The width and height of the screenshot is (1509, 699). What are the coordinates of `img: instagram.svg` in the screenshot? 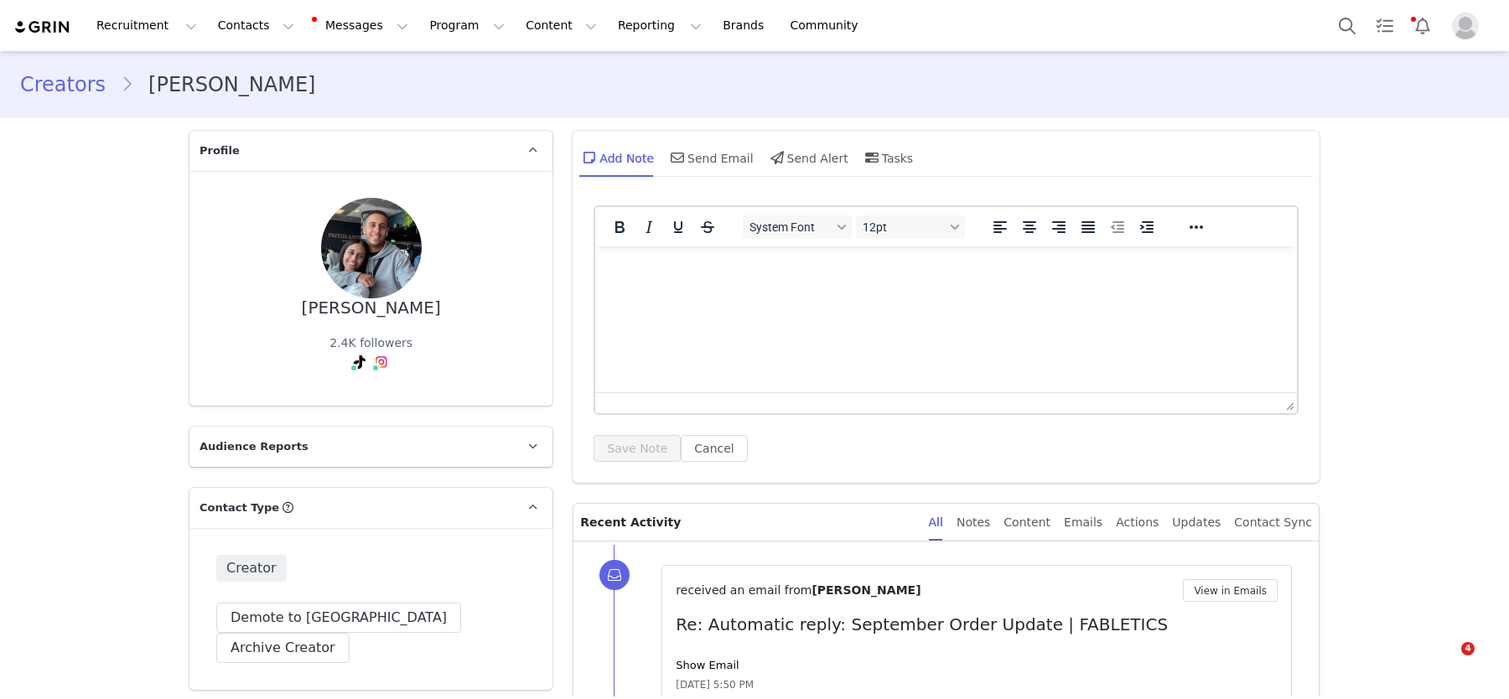 It's located at (381, 362).